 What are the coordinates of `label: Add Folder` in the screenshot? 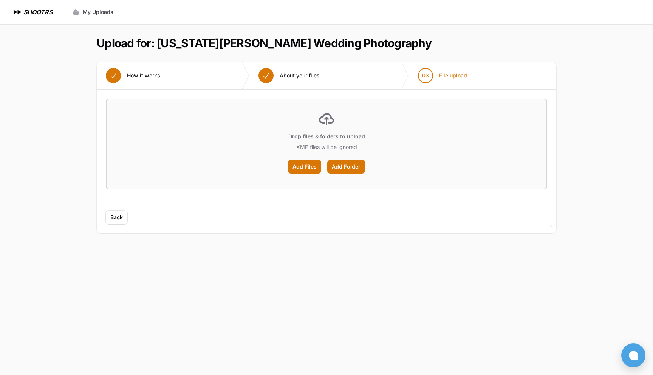 It's located at (346, 167).